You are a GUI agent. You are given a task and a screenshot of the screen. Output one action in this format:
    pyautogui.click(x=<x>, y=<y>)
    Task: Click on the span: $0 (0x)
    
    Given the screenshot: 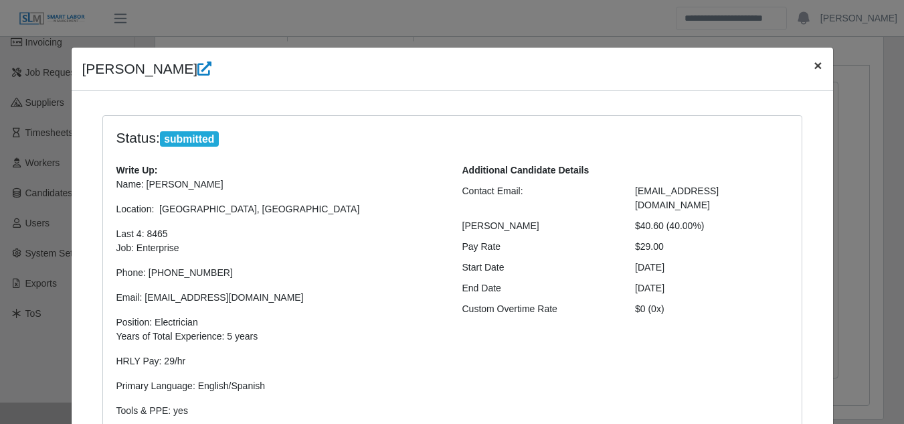 What is the action you would take?
    pyautogui.click(x=650, y=309)
    